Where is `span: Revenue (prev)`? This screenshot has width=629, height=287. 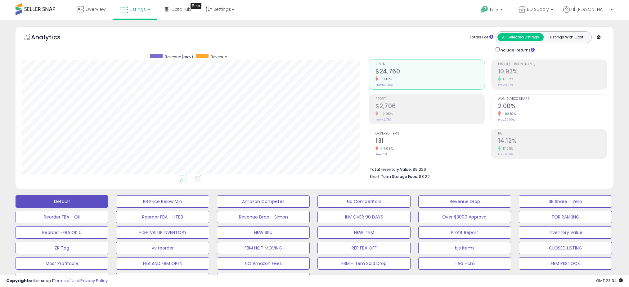 span: Revenue (prev) is located at coordinates (179, 57).